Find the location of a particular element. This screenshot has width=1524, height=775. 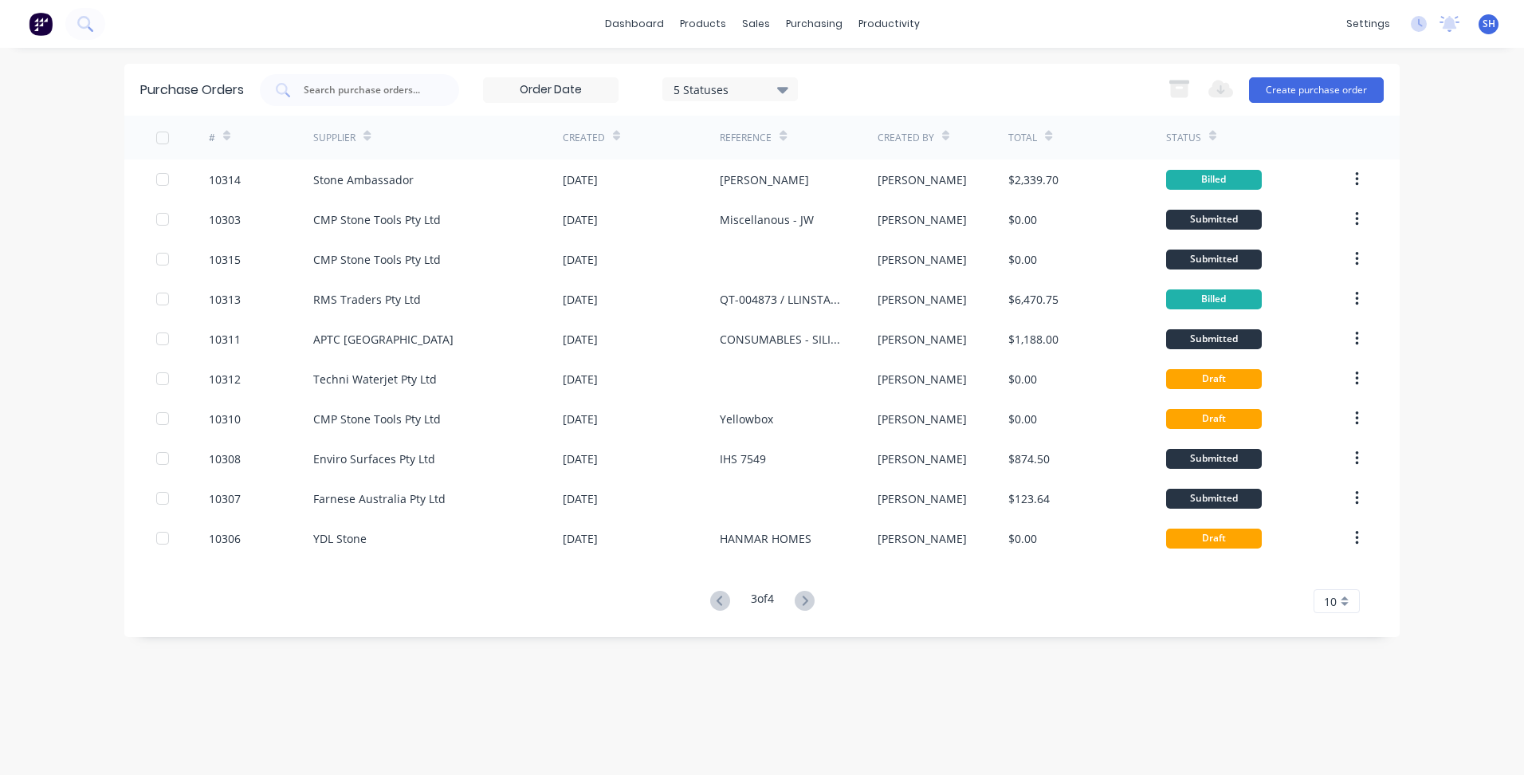

div: $2,339.70 is located at coordinates (1033, 179).